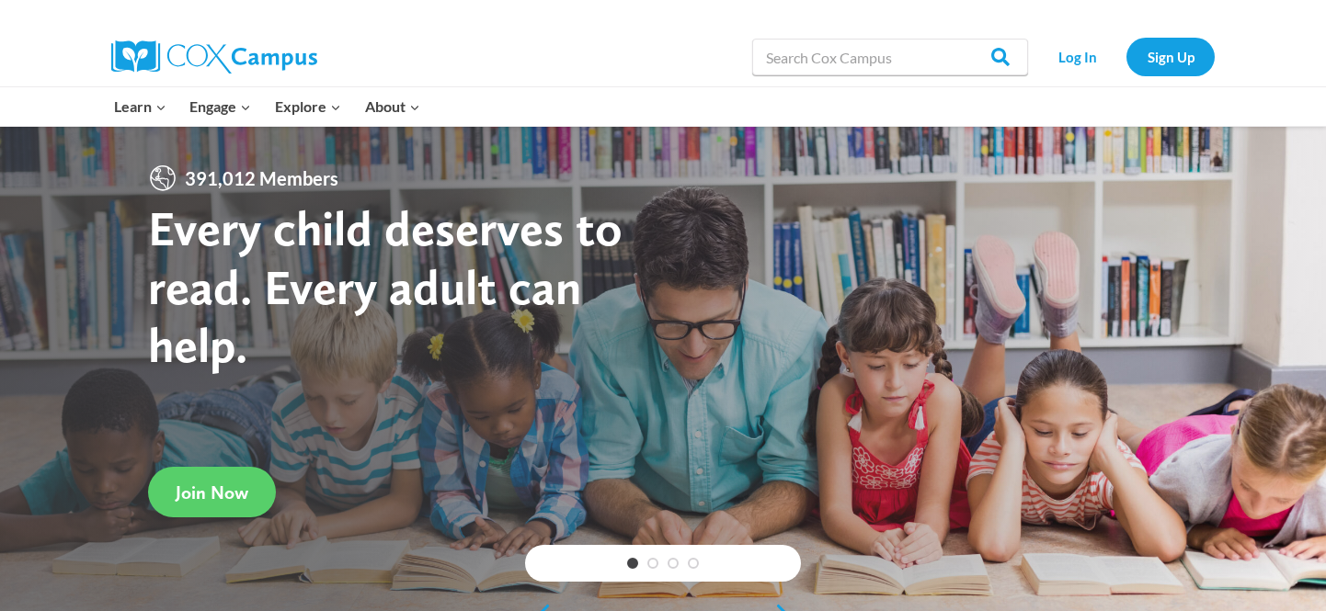 The width and height of the screenshot is (1326, 611). What do you see at coordinates (653, 564) in the screenshot?
I see `a: 2` at bounding box center [653, 564].